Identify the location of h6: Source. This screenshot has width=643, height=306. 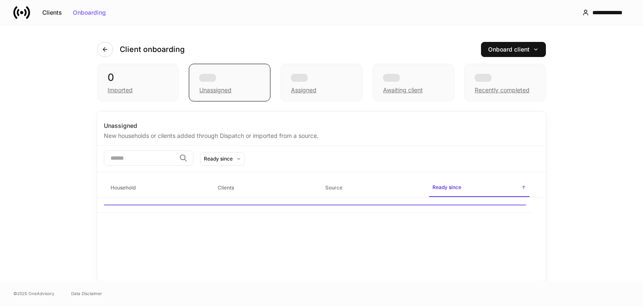
(334, 187).